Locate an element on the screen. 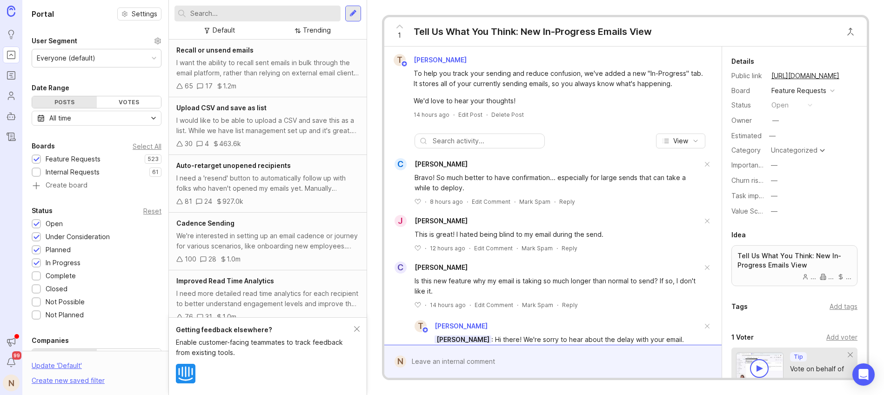  p: Tip is located at coordinates (798, 357).